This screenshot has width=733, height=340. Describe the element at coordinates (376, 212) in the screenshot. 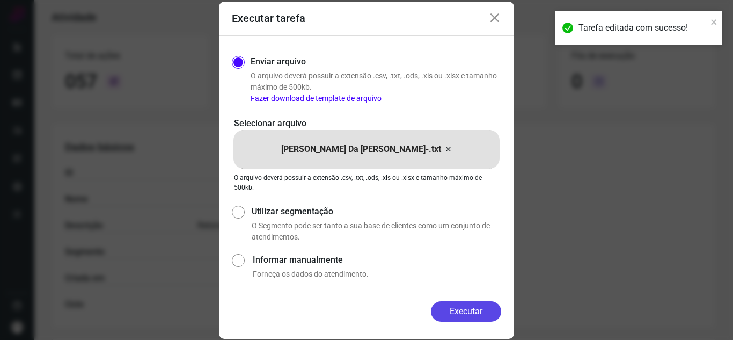

I see `label: Utilizar segmentação` at that location.